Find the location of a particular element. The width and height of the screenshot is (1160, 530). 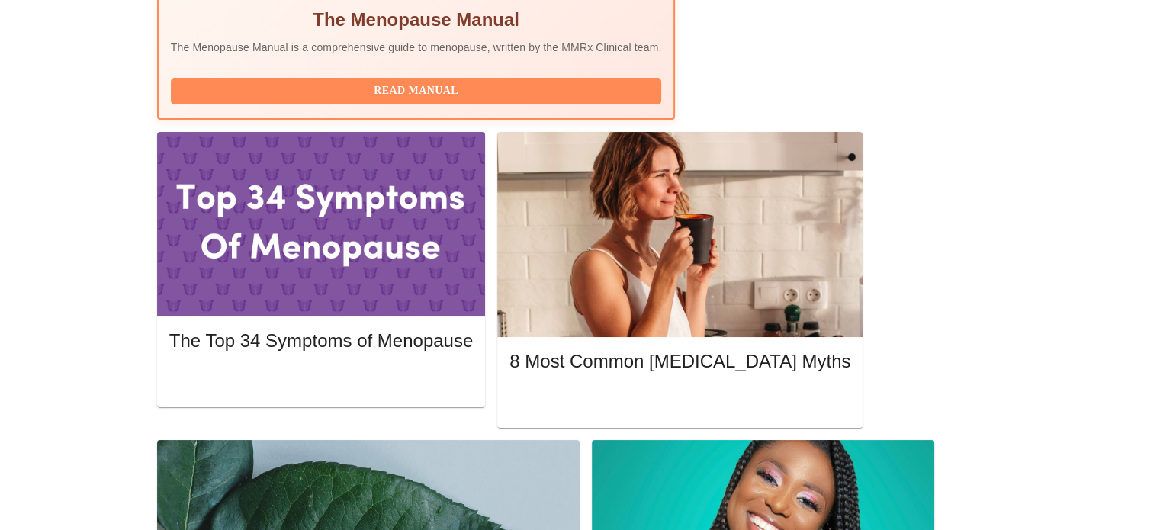

button: Read Manual is located at coordinates (416, 91).